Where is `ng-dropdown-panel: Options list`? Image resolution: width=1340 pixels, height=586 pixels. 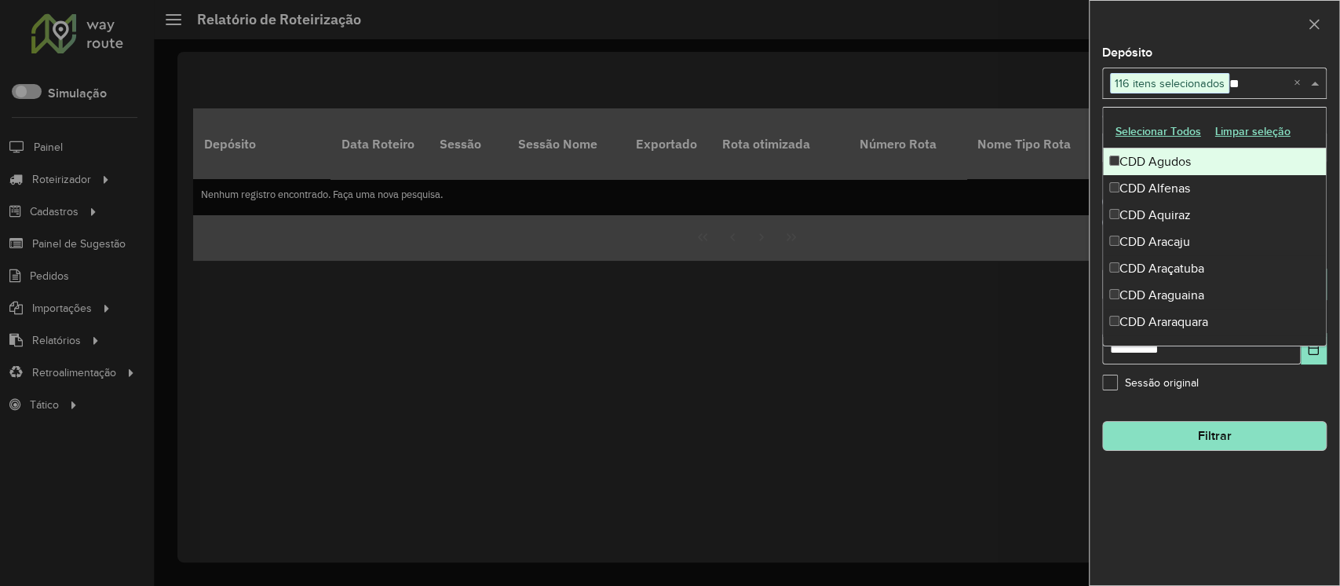 ng-dropdown-panel: Options list is located at coordinates (1215, 226).